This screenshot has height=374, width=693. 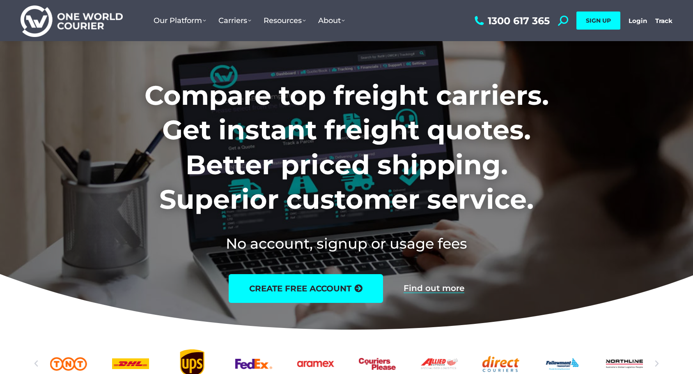 I want to click on a: create free account, so click(x=306, y=288).